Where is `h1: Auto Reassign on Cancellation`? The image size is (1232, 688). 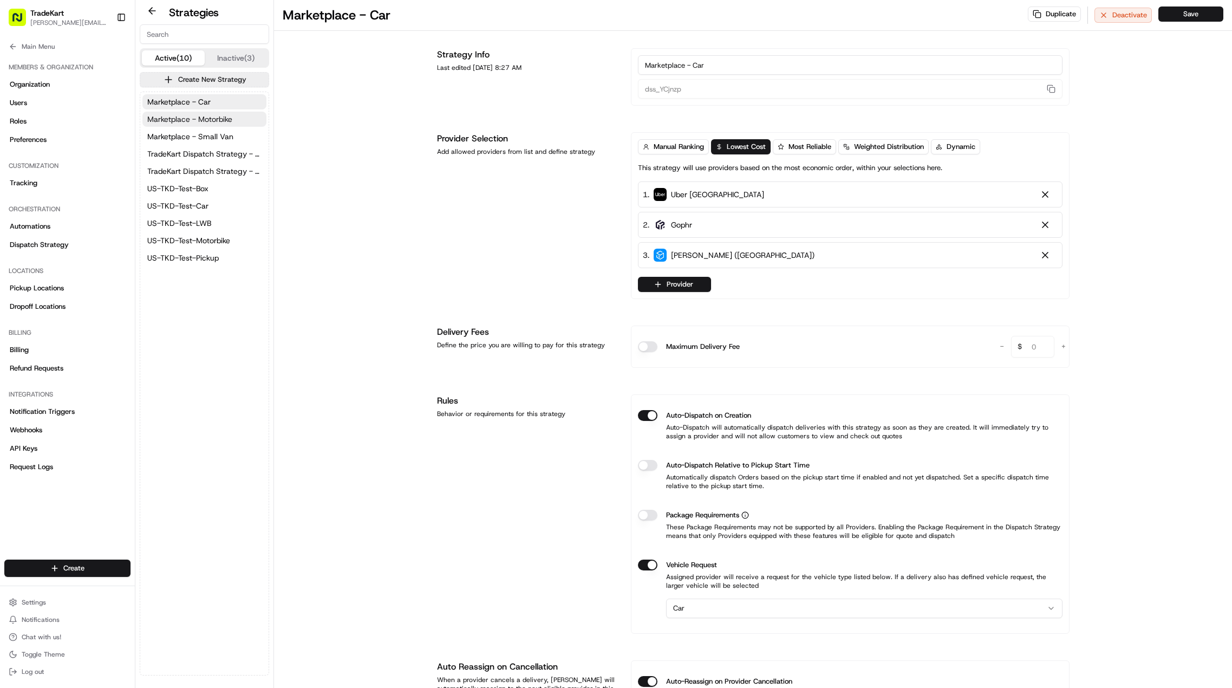 h1: Auto Reassign on Cancellation is located at coordinates (527, 666).